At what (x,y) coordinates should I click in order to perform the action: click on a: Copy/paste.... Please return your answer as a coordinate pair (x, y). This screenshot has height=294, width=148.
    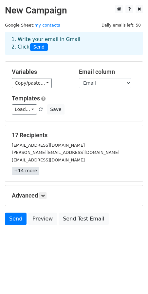
    Looking at the image, I should click on (32, 83).